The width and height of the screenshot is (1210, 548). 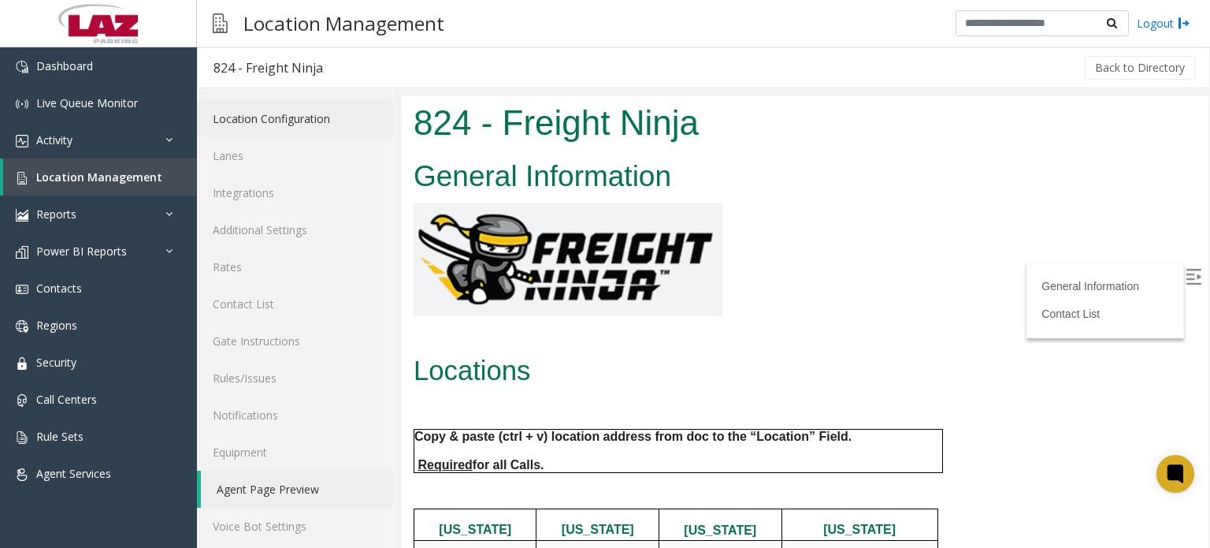 What do you see at coordinates (1184, 23) in the screenshot?
I see `img: logout` at bounding box center [1184, 23].